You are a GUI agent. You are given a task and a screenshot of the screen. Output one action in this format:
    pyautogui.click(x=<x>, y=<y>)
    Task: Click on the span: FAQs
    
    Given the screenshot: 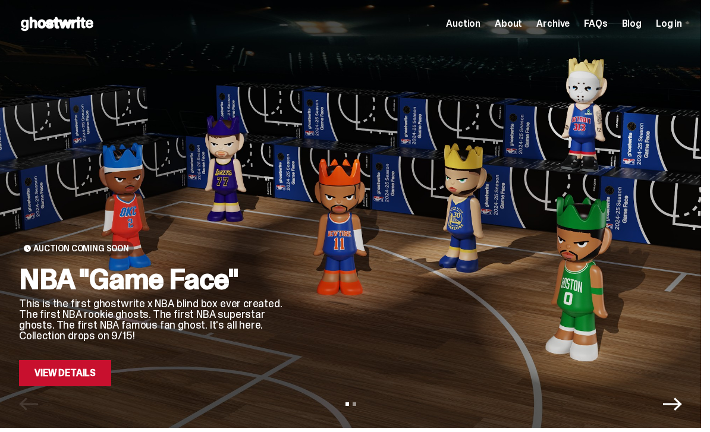 What is the action you would take?
    pyautogui.click(x=595, y=24)
    